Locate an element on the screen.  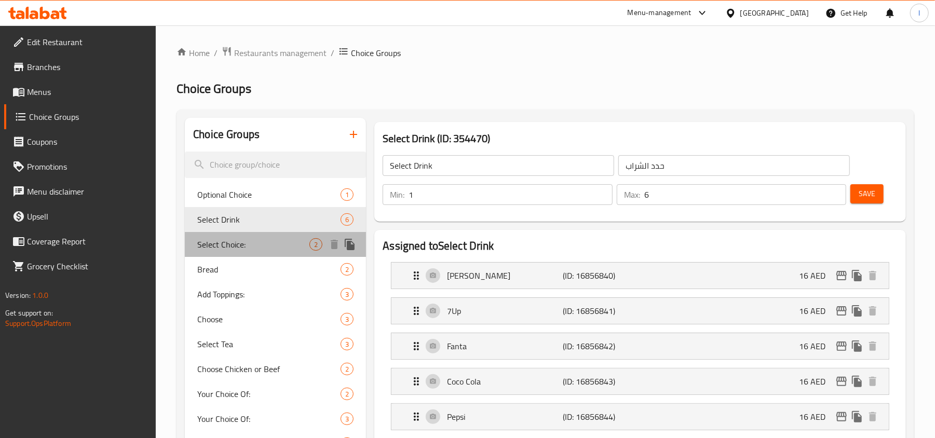
p: (ID: 16856843) is located at coordinates (601, 381).